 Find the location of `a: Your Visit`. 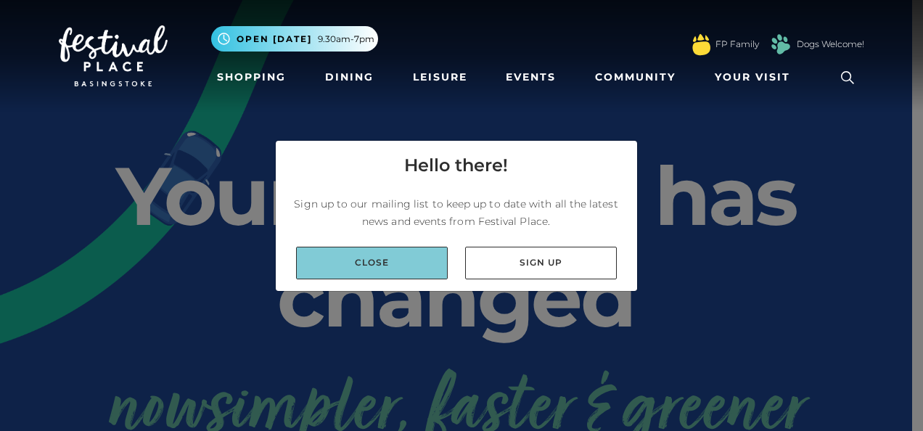

a: Your Visit is located at coordinates (756, 77).